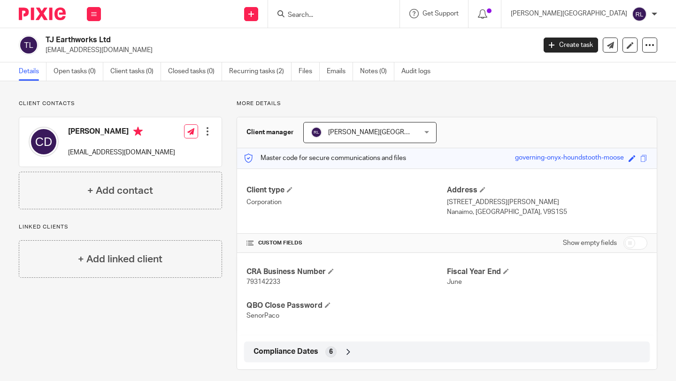 The width and height of the screenshot is (676, 381). Describe the element at coordinates (590, 243) in the screenshot. I see `label: Show empty fields` at that location.